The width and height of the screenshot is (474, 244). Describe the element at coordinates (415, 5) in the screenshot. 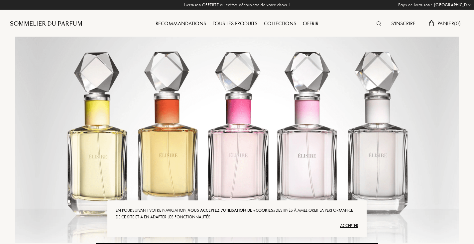

I see `span: Pays de livraison :` at that location.